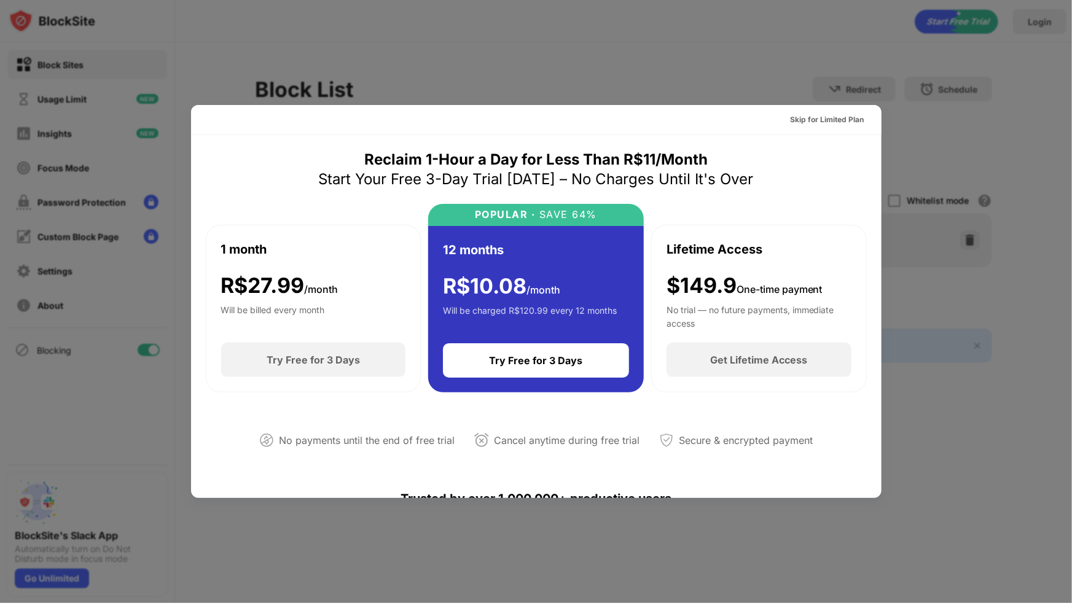 This screenshot has width=1072, height=603. What do you see at coordinates (758, 360) in the screenshot?
I see `div: Get Lifetime Access` at bounding box center [758, 360].